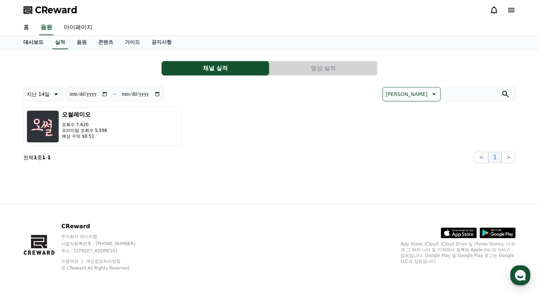  I want to click on p: CReward, so click(105, 227).